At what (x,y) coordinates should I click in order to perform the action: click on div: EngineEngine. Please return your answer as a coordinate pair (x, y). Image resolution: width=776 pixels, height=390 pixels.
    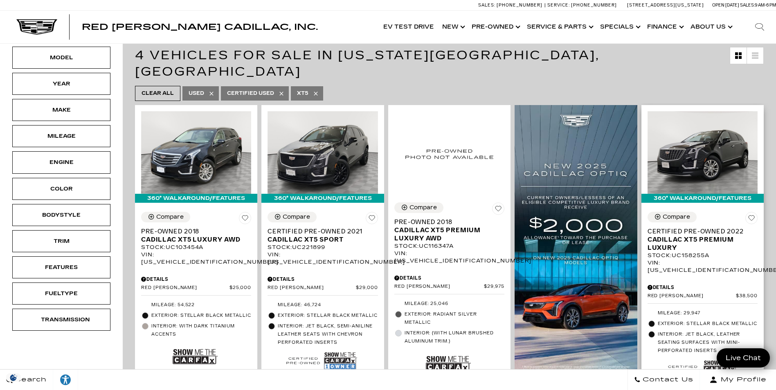
    Looking at the image, I should click on (61, 162).